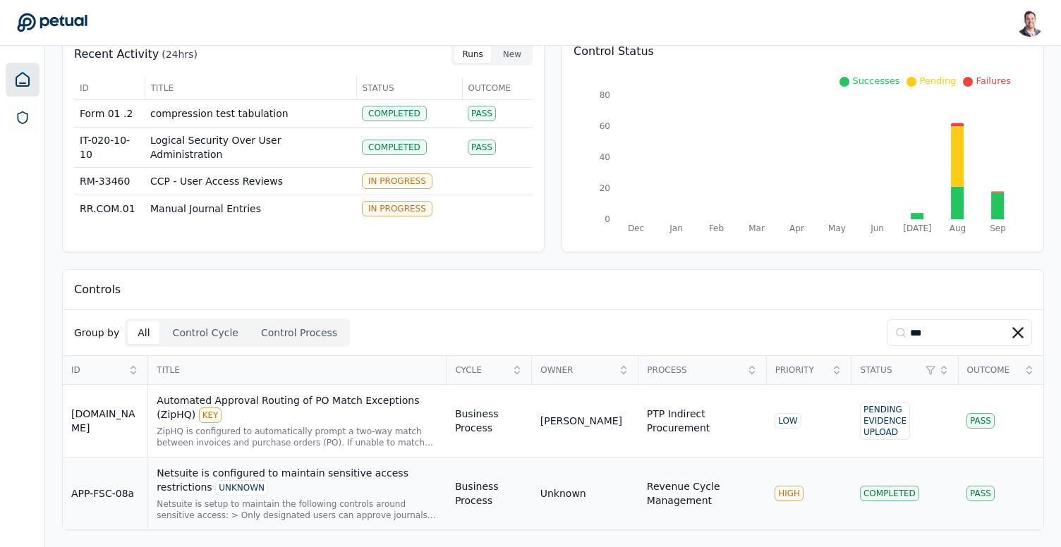  What do you see at coordinates (23, 118) in the screenshot?
I see `a: SOC 1 Reports` at bounding box center [23, 118].